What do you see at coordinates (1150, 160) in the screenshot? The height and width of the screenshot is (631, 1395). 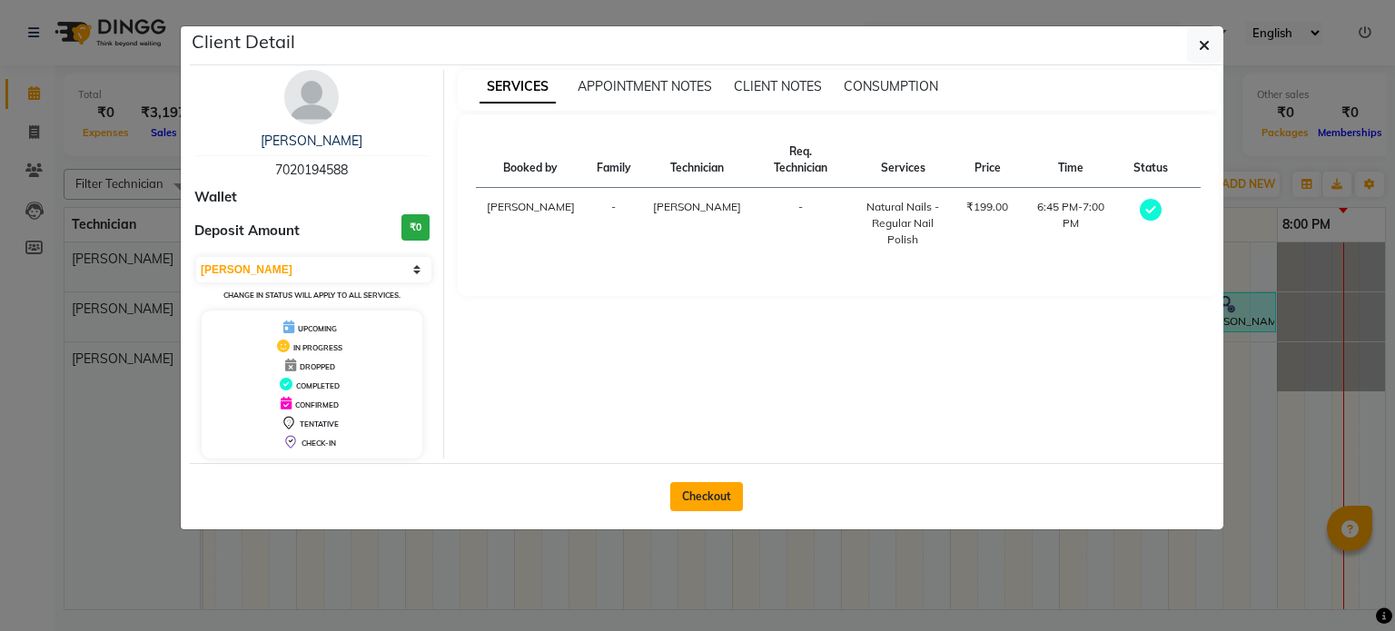 I see `th: Status` at bounding box center [1150, 160].